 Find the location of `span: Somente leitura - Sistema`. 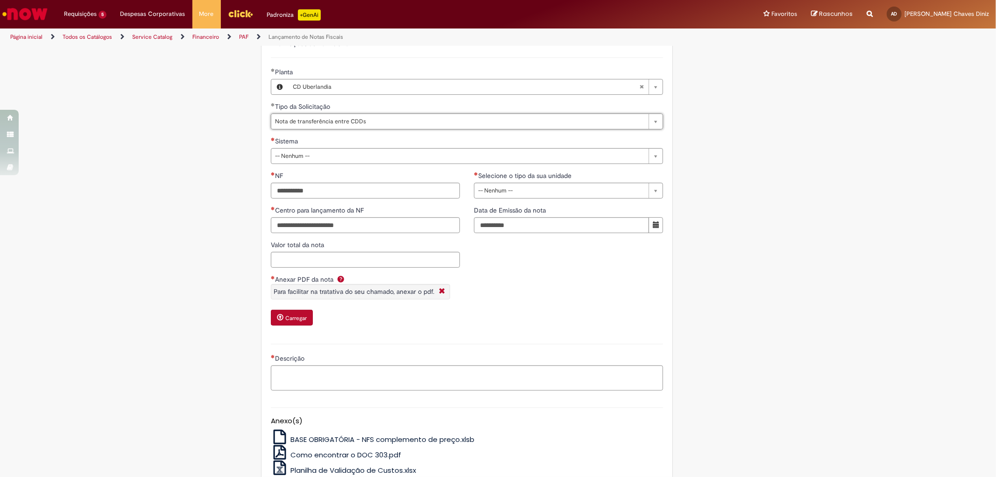

span: Somente leitura - Sistema is located at coordinates (287, 141).